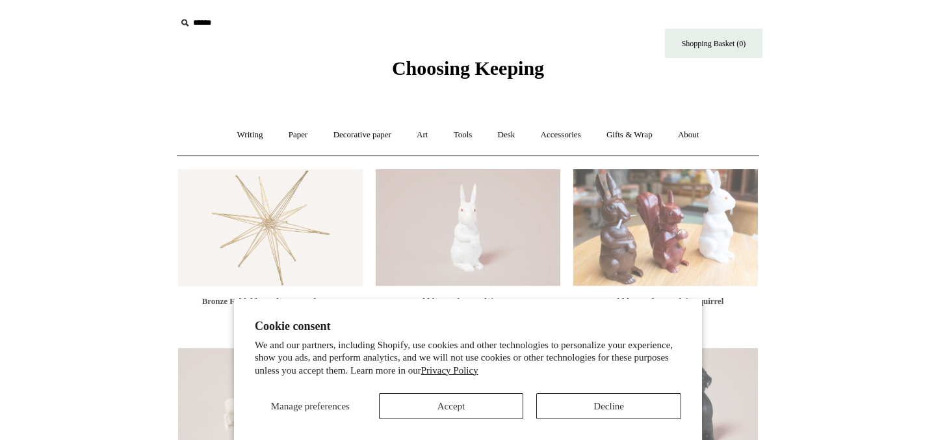  What do you see at coordinates (468, 358) in the screenshot?
I see `p: We and our partners, including Shopify, use cookies and other technologies to personalize your ex...` at bounding box center [468, 358].